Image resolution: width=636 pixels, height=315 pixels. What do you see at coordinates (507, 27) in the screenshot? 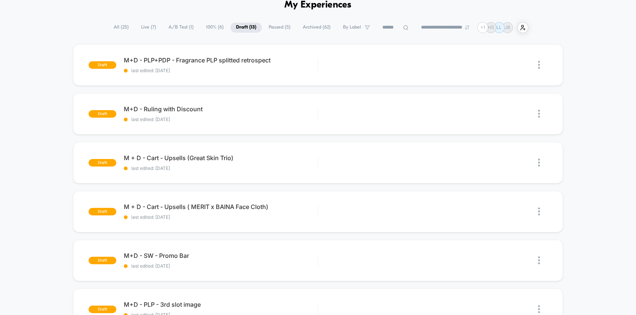
I see `p: JB` at bounding box center [507, 27].